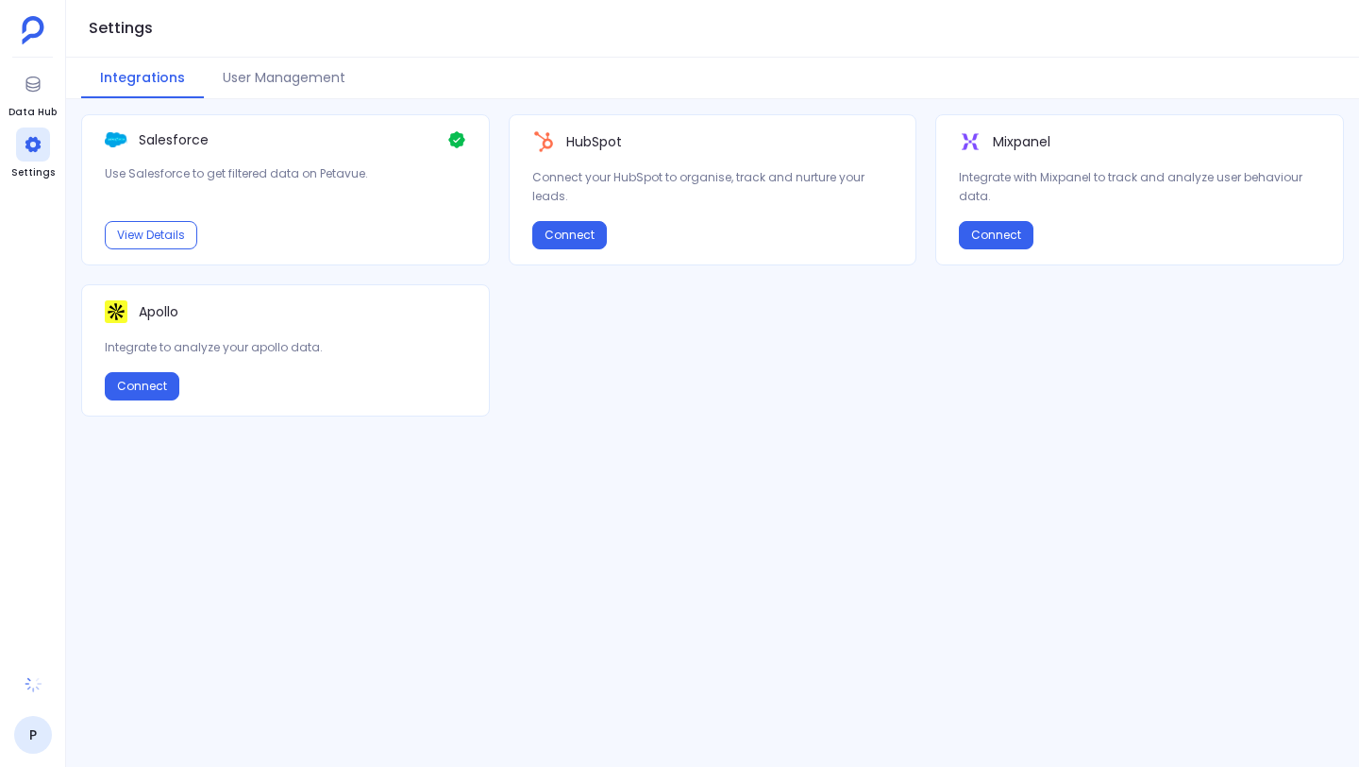 The image size is (1359, 767). Describe the element at coordinates (33, 30) in the screenshot. I see `img: petavue logo` at that location.